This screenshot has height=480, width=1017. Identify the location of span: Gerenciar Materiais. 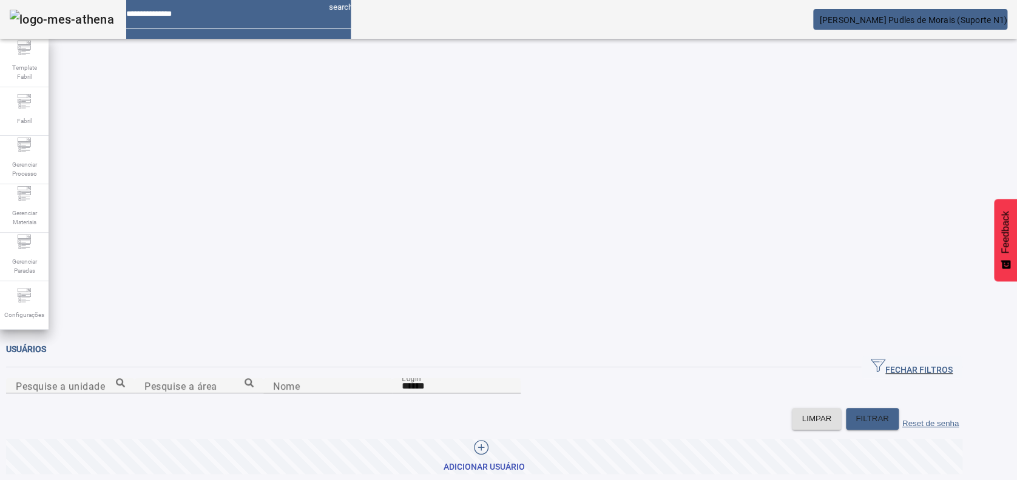
(24, 218).